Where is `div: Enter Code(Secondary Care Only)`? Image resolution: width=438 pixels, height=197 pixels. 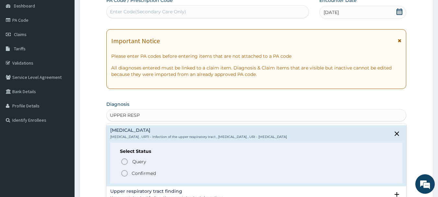
div: Enter Code(Secondary Care Only) is located at coordinates (148, 12).